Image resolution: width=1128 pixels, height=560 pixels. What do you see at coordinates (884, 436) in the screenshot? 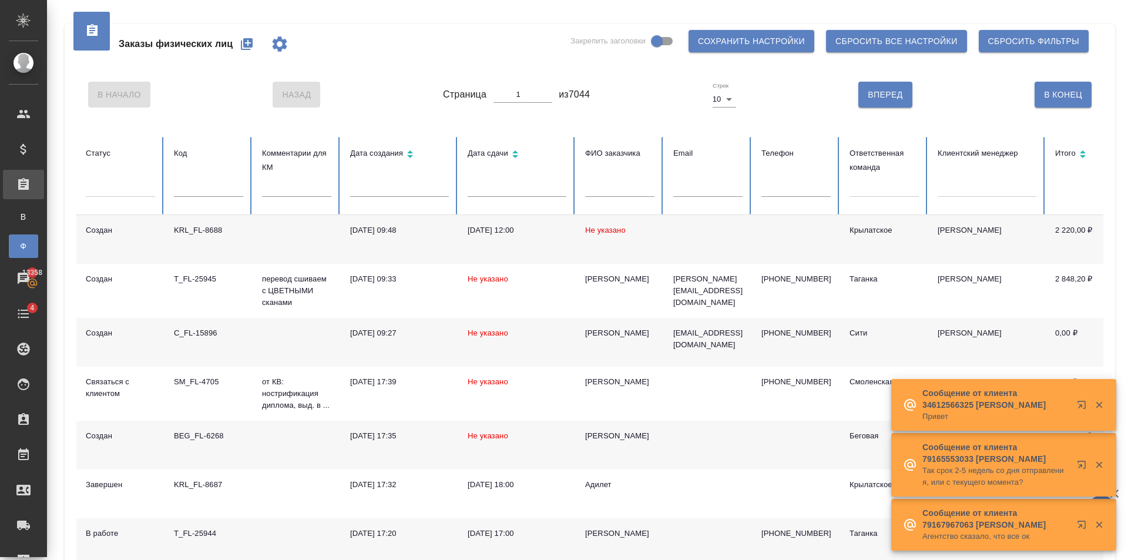
I see `div: Беговая` at bounding box center [884, 436].